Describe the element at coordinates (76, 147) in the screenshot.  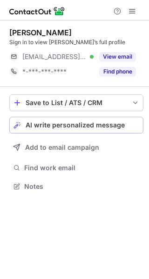
I see `button: Add to email campaign` at that location.